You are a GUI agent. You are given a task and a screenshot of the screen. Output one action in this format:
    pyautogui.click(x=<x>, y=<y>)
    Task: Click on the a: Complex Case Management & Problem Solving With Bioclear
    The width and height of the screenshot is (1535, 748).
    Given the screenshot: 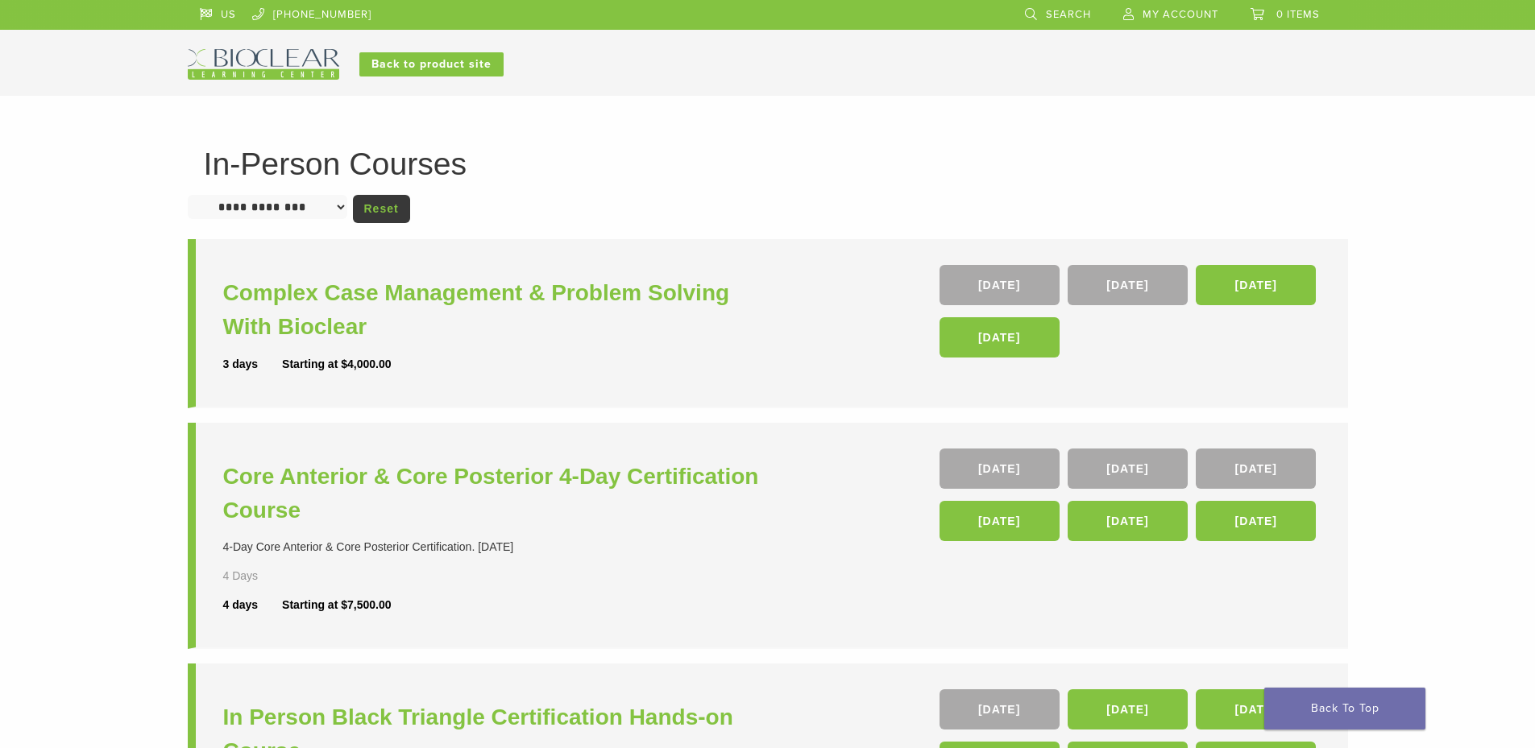 What is the action you would take?
    pyautogui.click(x=497, y=310)
    